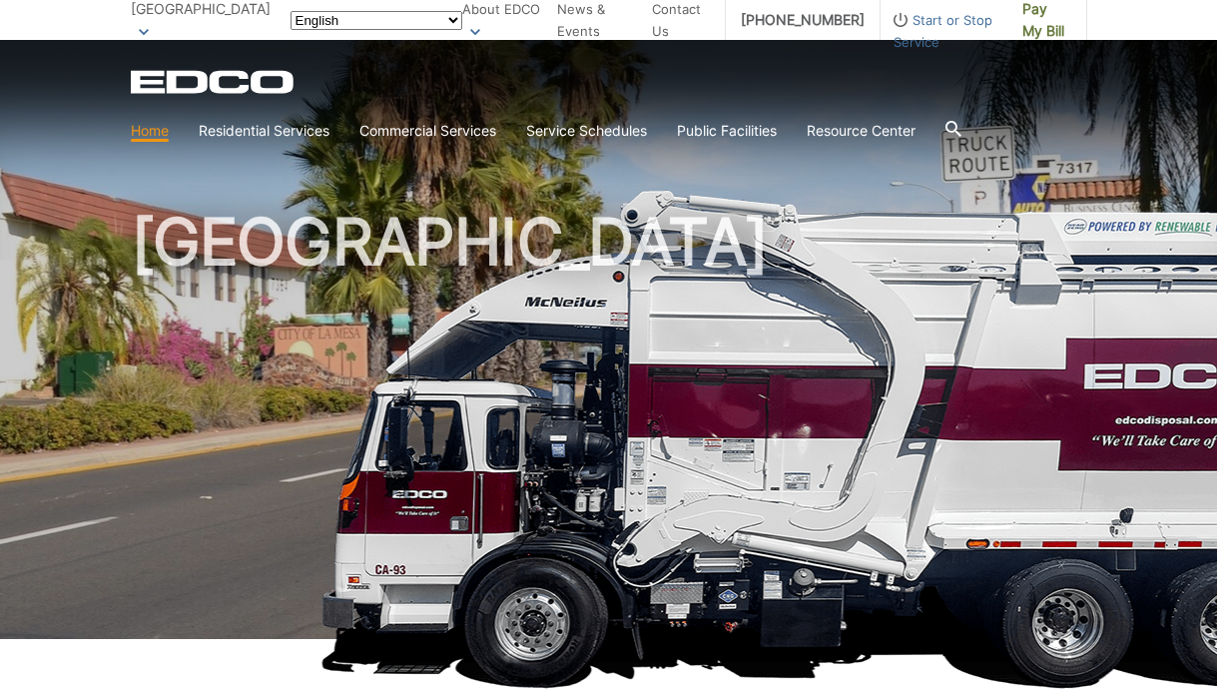 This screenshot has height=689, width=1217. What do you see at coordinates (861, 131) in the screenshot?
I see `a: Resource Center` at bounding box center [861, 131].